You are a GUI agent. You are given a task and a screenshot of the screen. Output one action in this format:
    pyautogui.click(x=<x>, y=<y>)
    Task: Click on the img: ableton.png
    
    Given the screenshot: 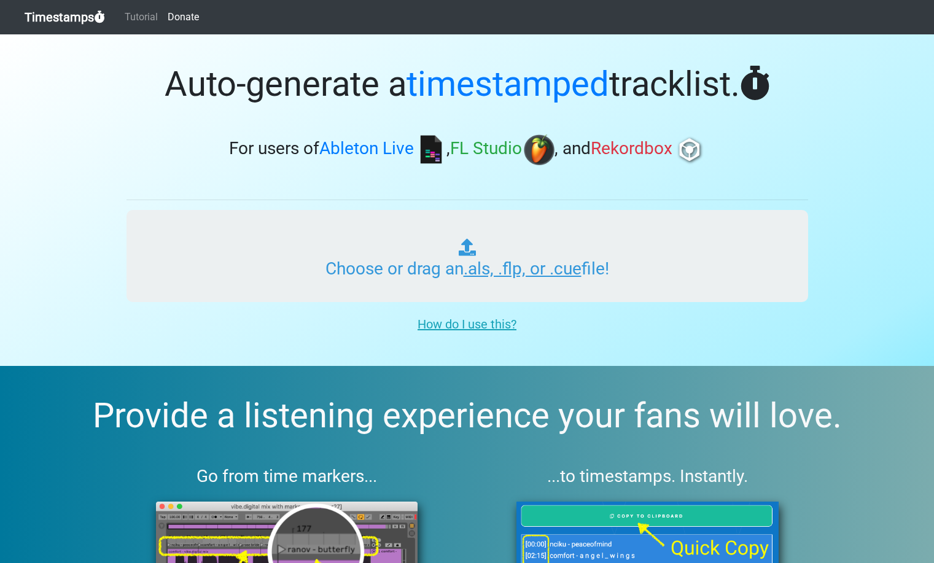 What is the action you would take?
    pyautogui.click(x=431, y=150)
    